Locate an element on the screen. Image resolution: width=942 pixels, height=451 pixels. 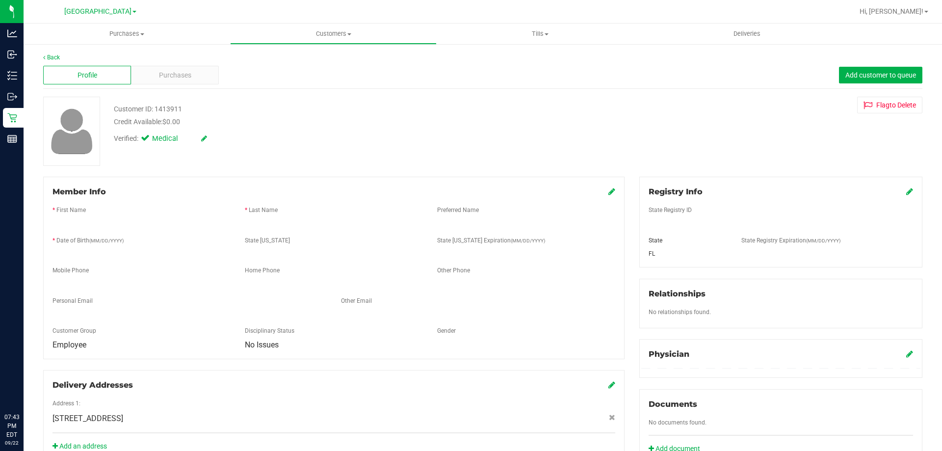
p: 07:43 PM EDT is located at coordinates (12, 426).